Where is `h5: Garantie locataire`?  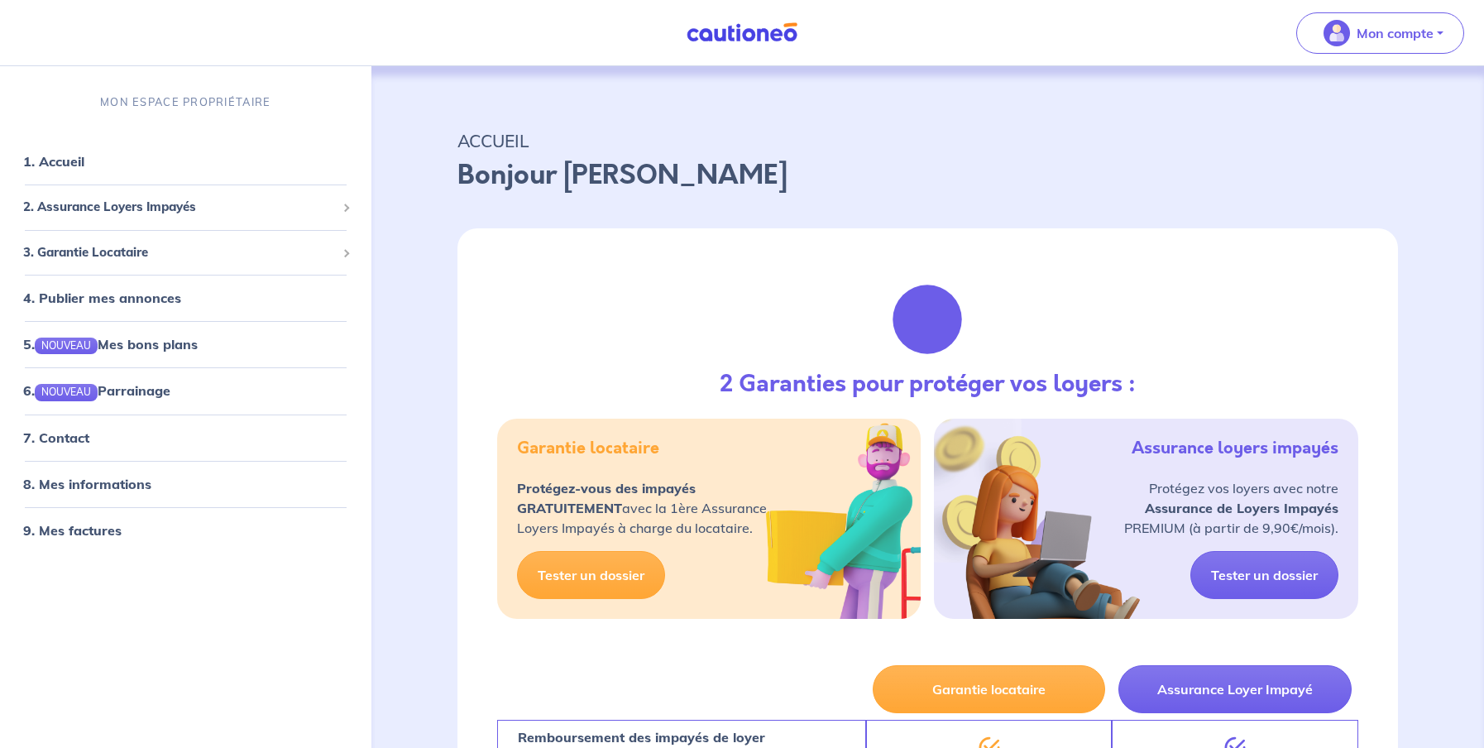
h5: Garantie locataire is located at coordinates (588, 448).